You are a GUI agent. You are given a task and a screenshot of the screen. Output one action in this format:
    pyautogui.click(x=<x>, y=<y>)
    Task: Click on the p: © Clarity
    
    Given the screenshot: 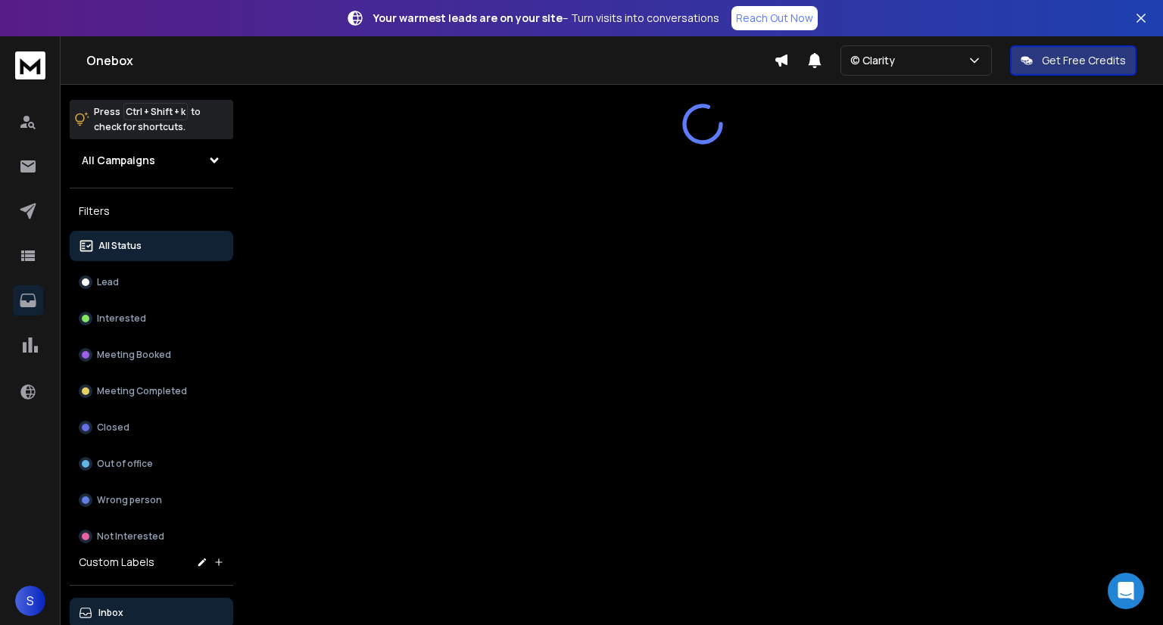 What is the action you would take?
    pyautogui.click(x=875, y=61)
    